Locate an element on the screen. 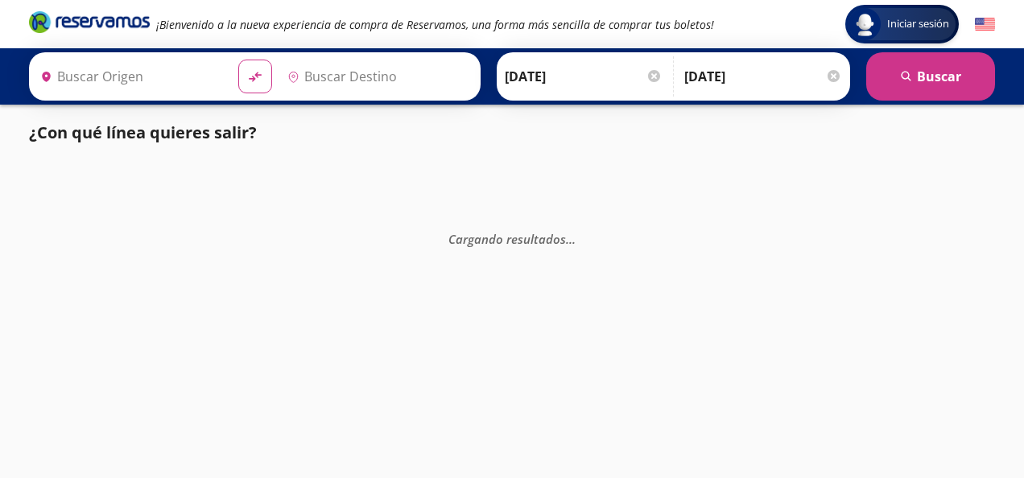  input: Elegir Fecha is located at coordinates (584, 76).